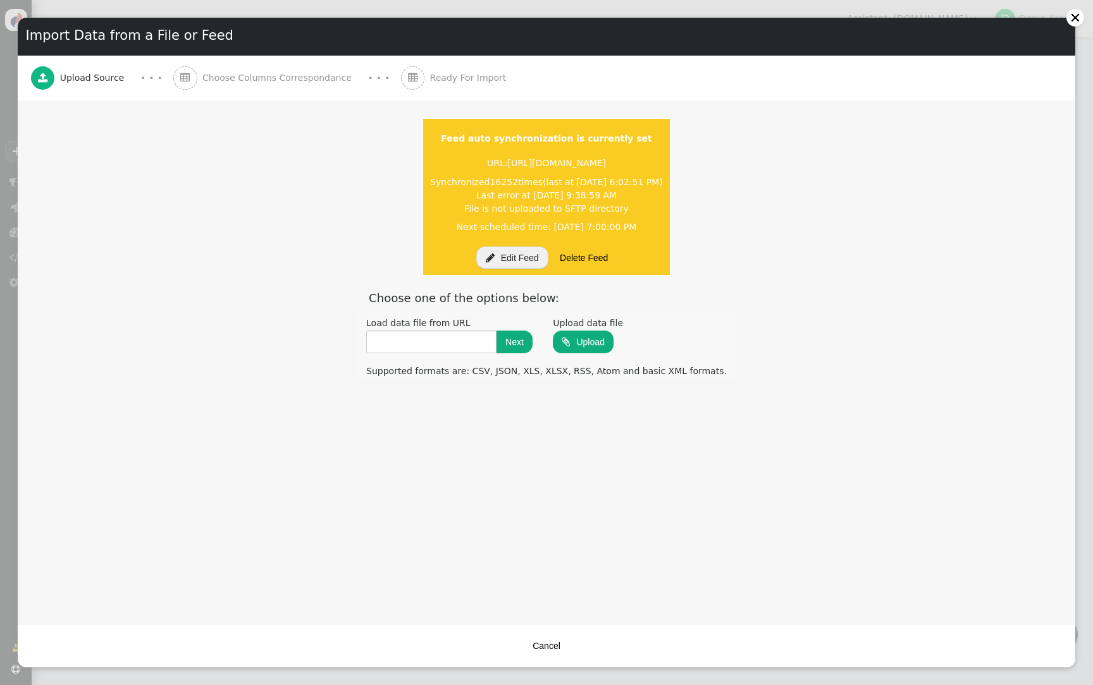 The image size is (1093, 685). I want to click on div: URL:, so click(546, 163).